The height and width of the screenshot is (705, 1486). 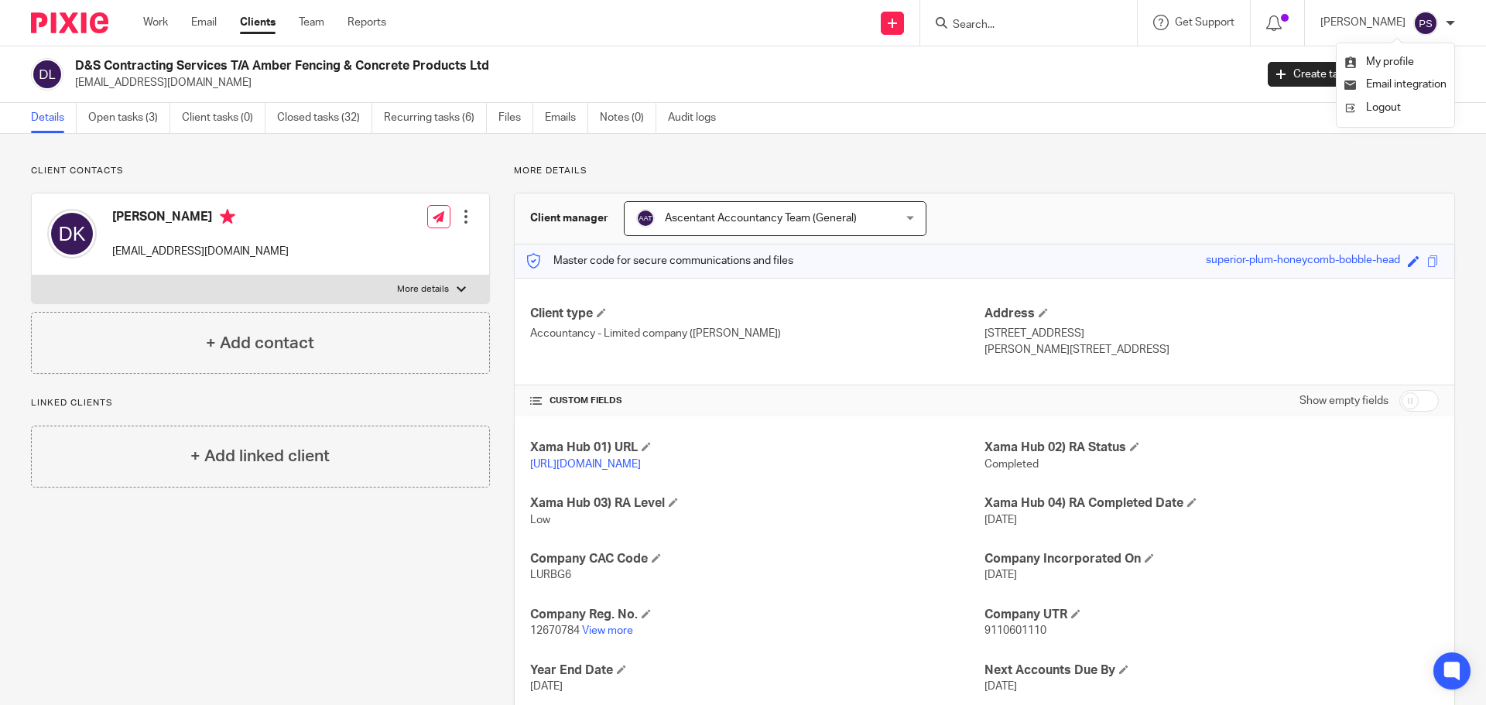 I want to click on span: My profile, so click(x=1390, y=62).